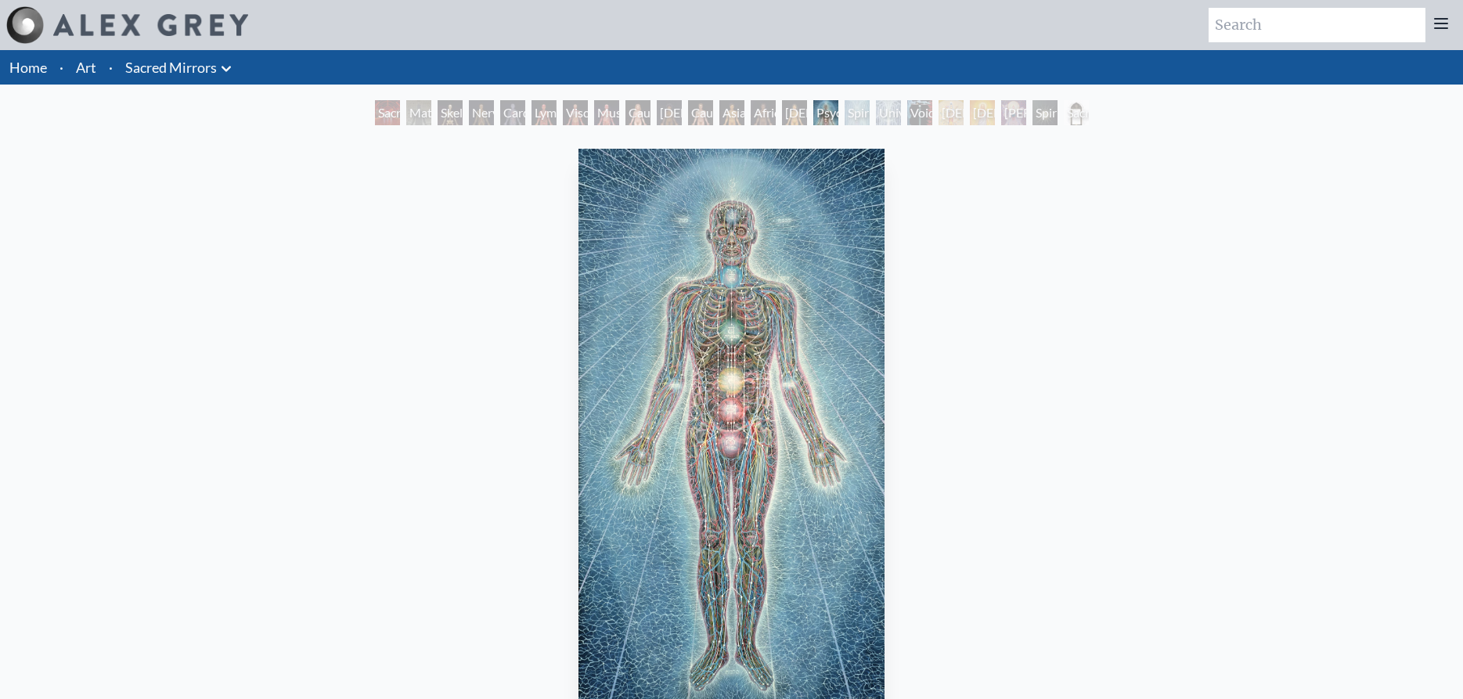 The height and width of the screenshot is (699, 1463). Describe the element at coordinates (1317, 25) in the screenshot. I see `input: Search` at that location.